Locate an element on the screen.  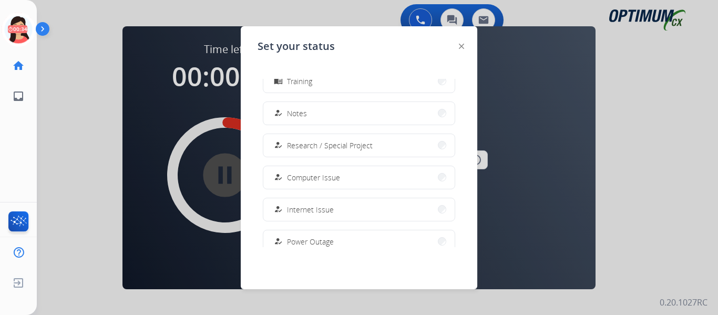
button: Research / Special Project is located at coordinates (359, 145).